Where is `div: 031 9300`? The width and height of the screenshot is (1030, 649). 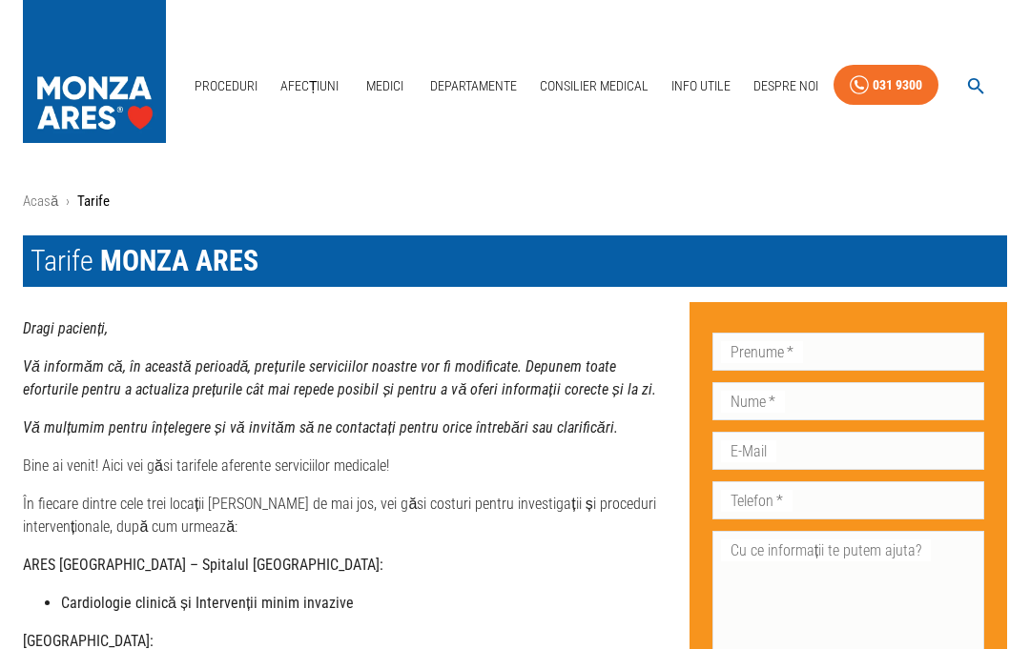
div: 031 9300 is located at coordinates (897, 85).